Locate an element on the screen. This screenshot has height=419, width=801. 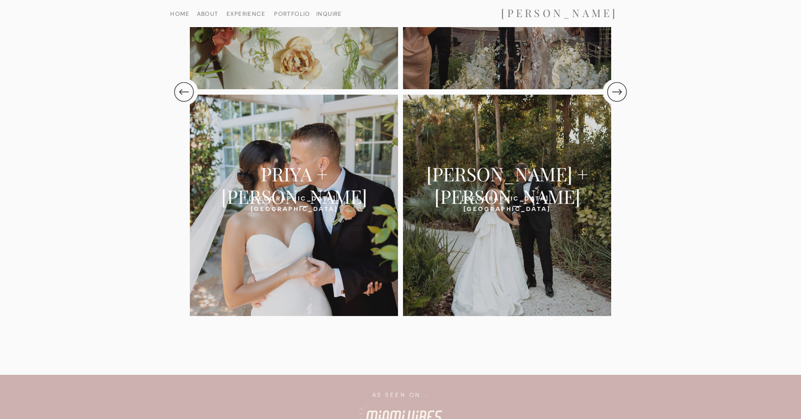
a: ABOUT is located at coordinates (207, 13).